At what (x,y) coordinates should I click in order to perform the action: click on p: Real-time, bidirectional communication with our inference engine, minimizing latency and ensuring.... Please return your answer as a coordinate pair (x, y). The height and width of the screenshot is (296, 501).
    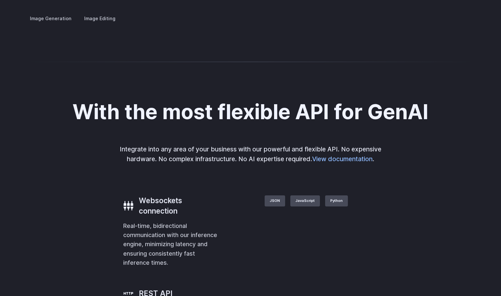
    Looking at the image, I should click on (171, 244).